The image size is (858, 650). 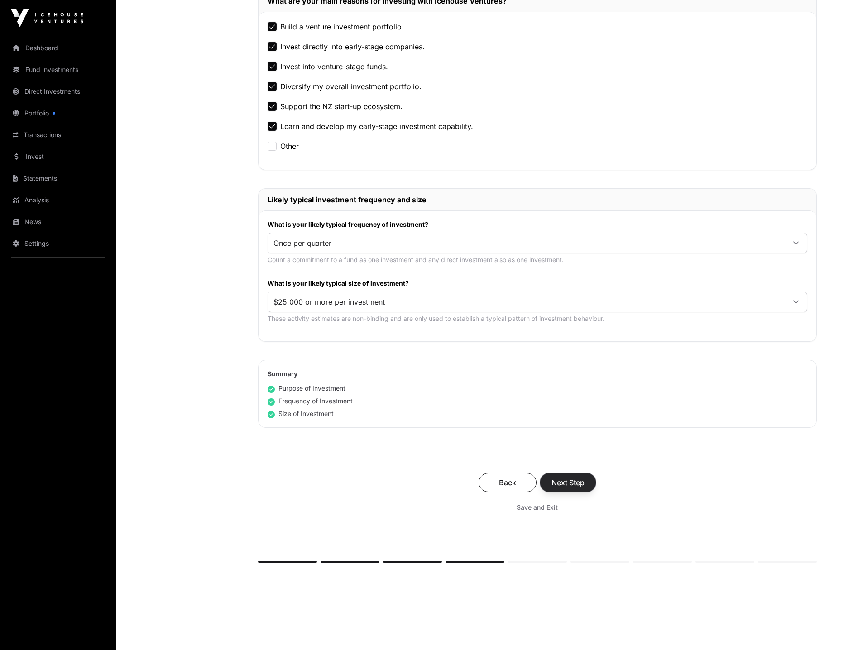 What do you see at coordinates (537, 374) in the screenshot?
I see `h2: Summary` at bounding box center [537, 374].